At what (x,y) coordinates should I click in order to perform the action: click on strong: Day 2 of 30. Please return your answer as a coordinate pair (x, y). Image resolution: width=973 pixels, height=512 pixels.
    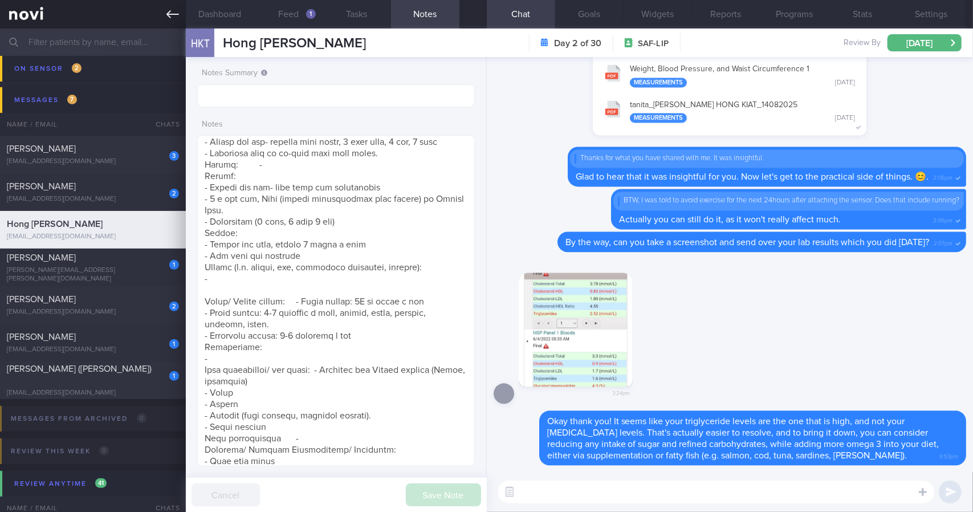
    Looking at the image, I should click on (578, 43).